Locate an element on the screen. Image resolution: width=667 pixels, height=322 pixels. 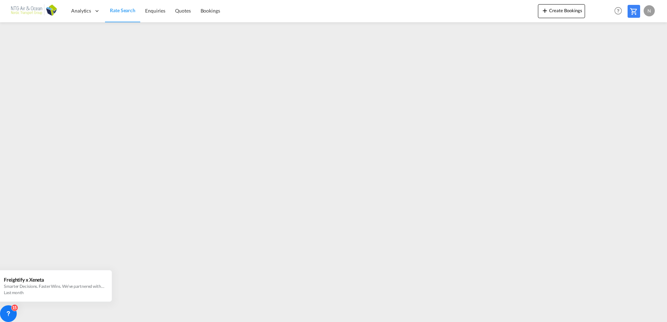
span: Bookings is located at coordinates (210, 10).